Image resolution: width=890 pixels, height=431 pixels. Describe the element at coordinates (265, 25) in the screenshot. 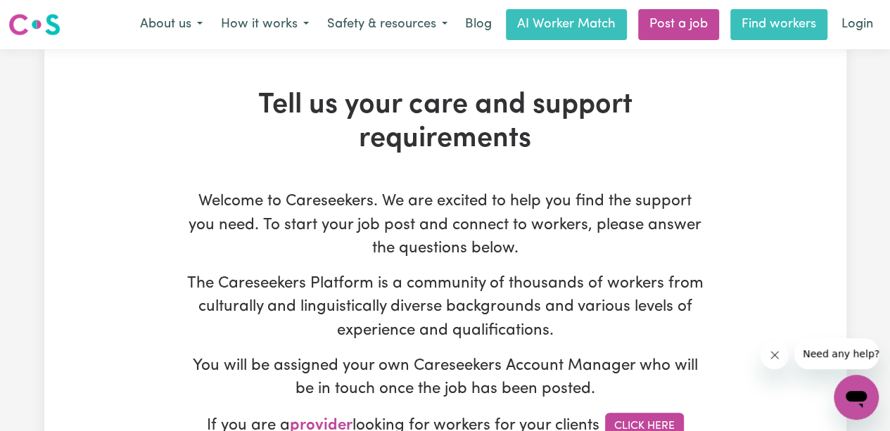

I see `button: How it works` at that location.